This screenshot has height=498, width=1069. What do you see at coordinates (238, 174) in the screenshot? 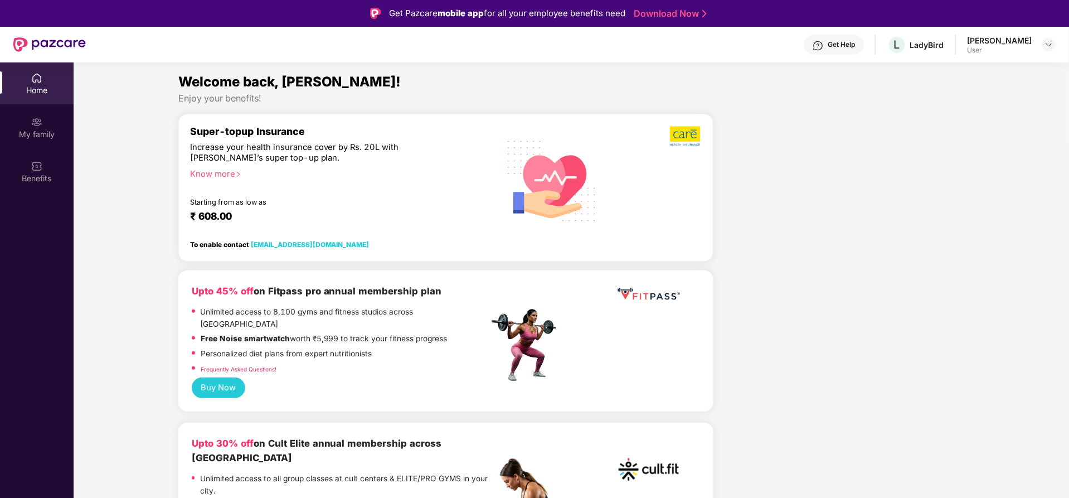
I see `span: right` at bounding box center [238, 174].